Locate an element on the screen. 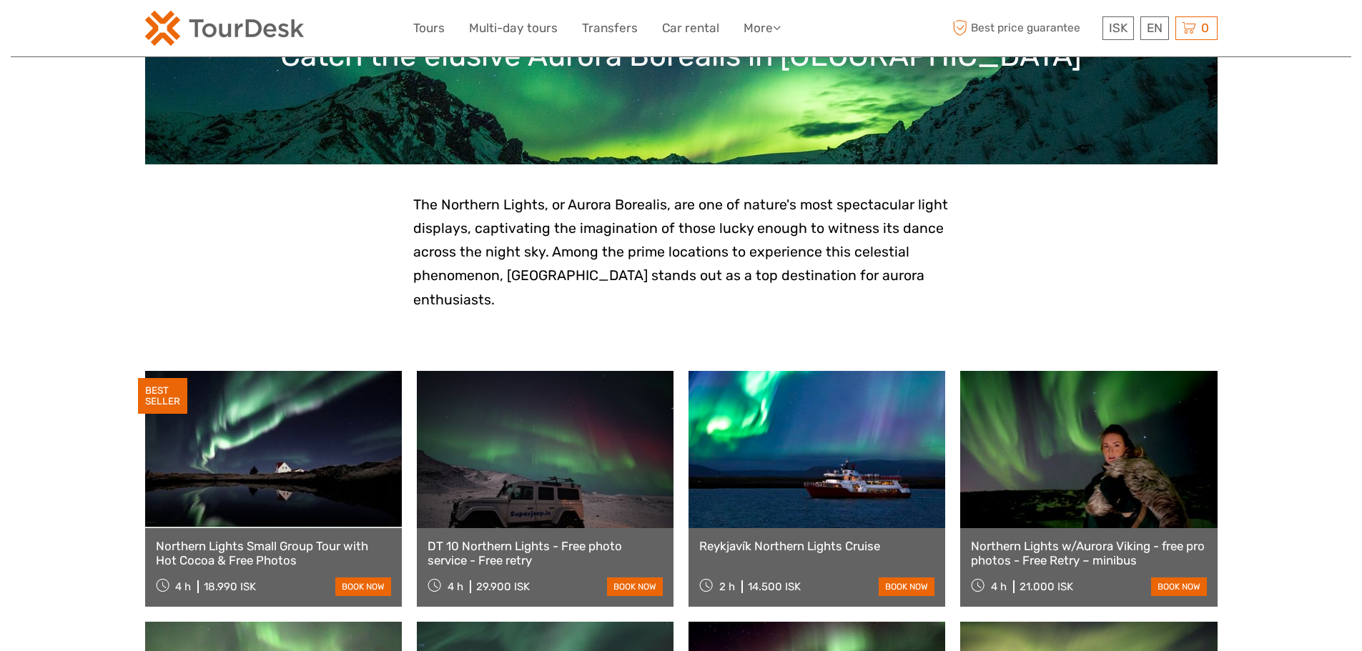  a: Northern Lights Small Group Tour with Hot Cocoa & Free Photos is located at coordinates (273, 554).